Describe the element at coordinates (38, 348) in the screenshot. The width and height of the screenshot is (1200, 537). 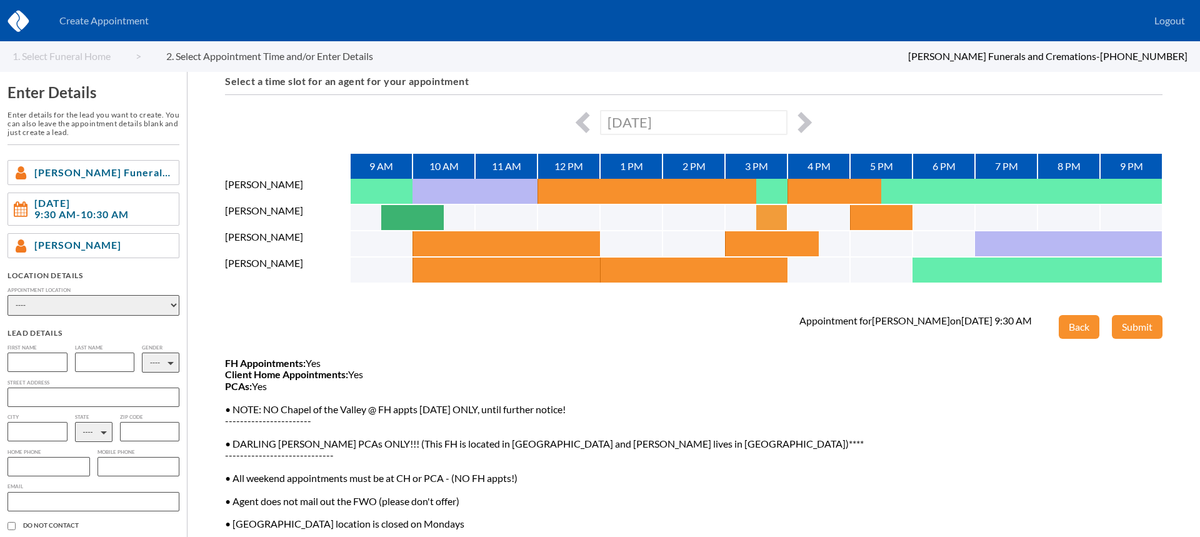
I see `label: First Name` at that location.